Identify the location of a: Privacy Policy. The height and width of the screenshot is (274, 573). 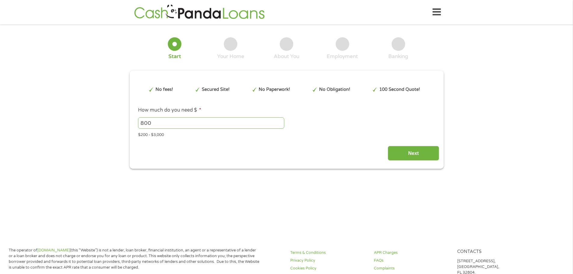
(329, 261).